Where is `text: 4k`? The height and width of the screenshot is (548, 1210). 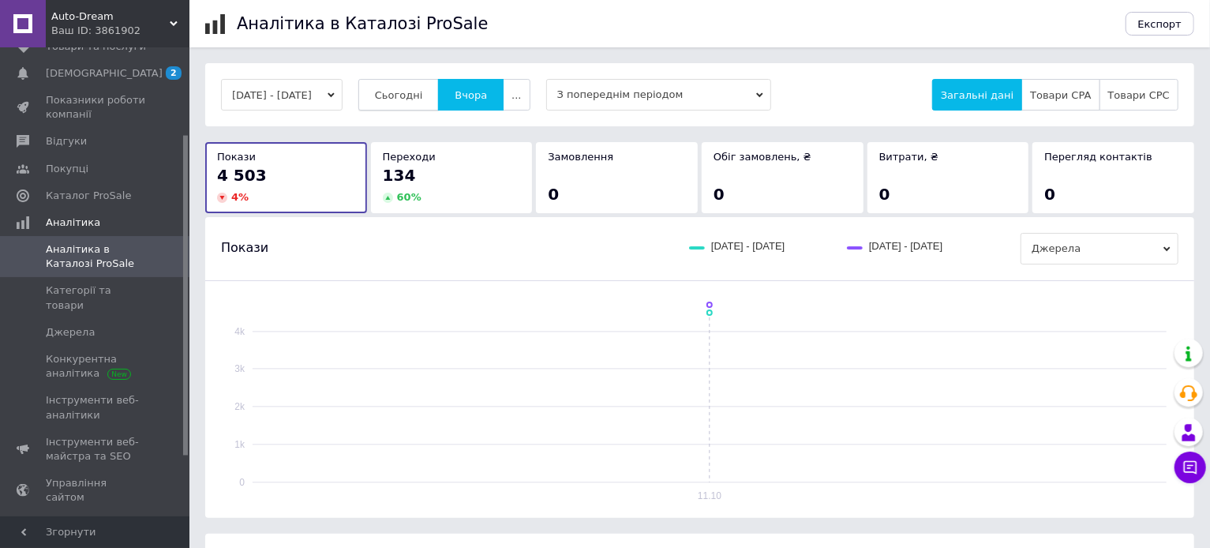 text: 4k is located at coordinates (240, 331).